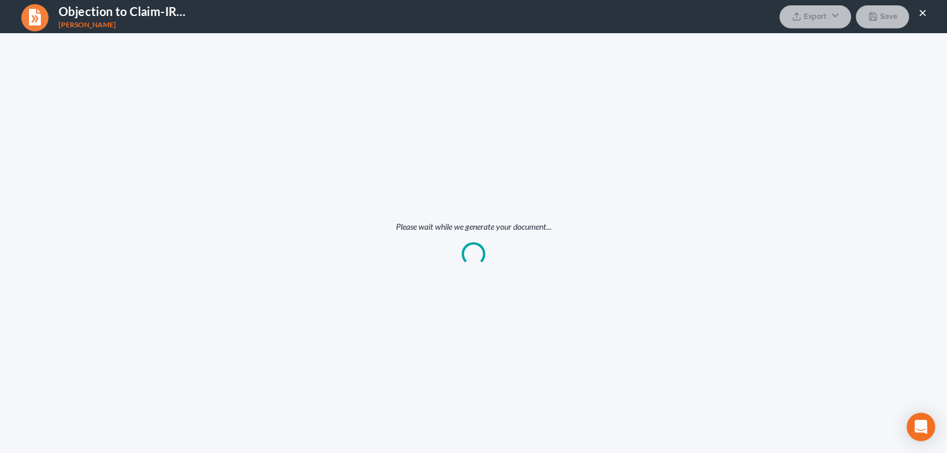  I want to click on button: Export, so click(815, 17).